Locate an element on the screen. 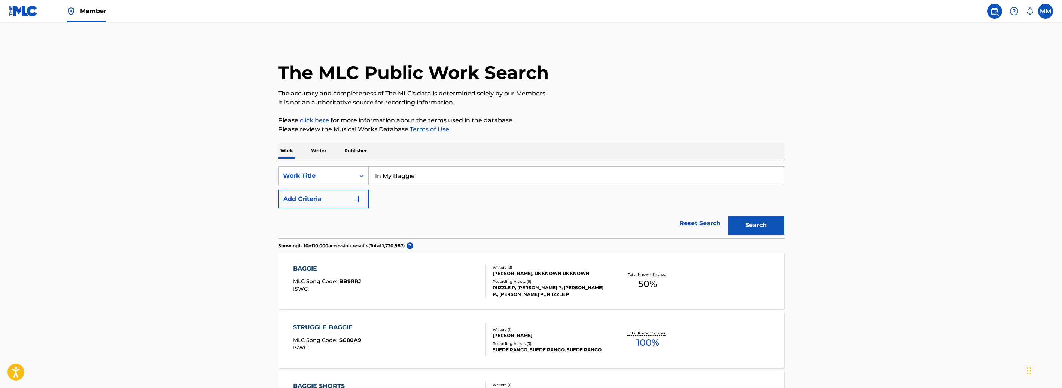  span: SG80A9 is located at coordinates (350, 340).